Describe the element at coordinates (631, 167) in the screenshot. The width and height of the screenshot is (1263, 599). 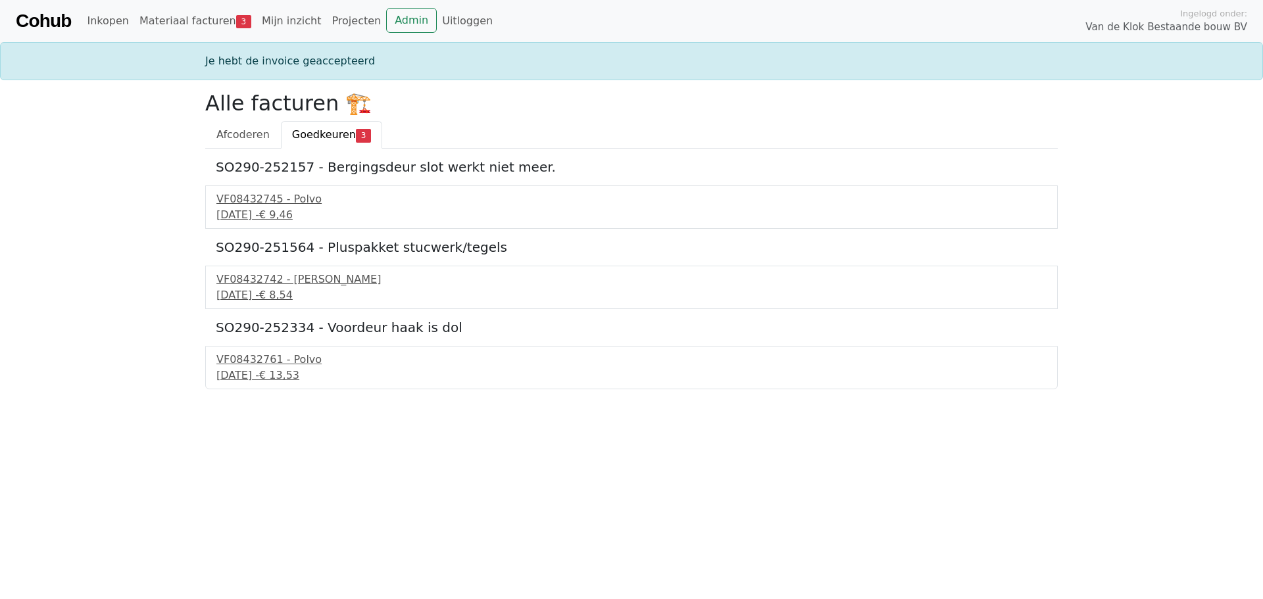
I see `h5: SO290-252157 - Bergingsdeur slot werkt niet meer.` at that location.